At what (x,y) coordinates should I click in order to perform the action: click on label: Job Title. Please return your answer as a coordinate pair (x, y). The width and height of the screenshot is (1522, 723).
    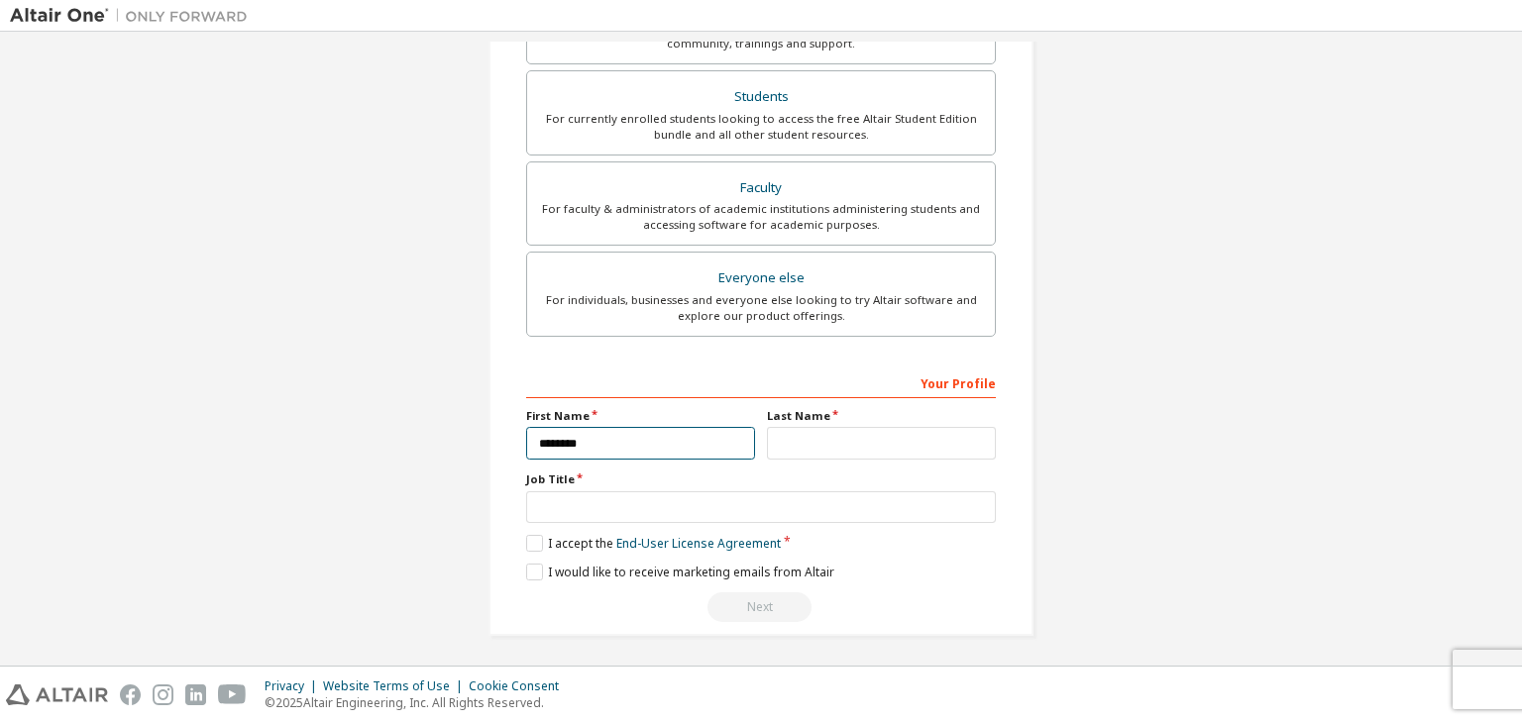
    Looking at the image, I should click on (761, 480).